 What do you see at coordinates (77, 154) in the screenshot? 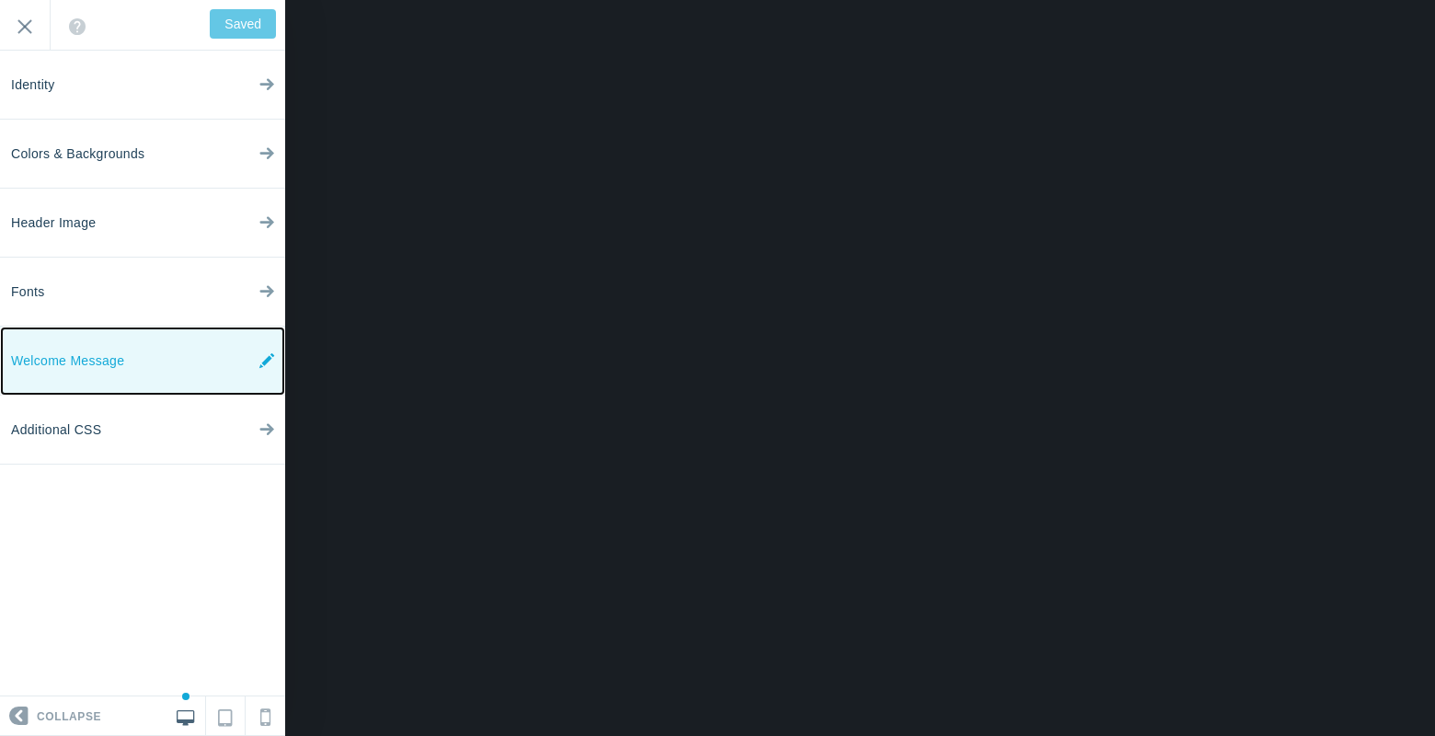
I see `span: Colors & Backgrounds` at bounding box center [77, 154].